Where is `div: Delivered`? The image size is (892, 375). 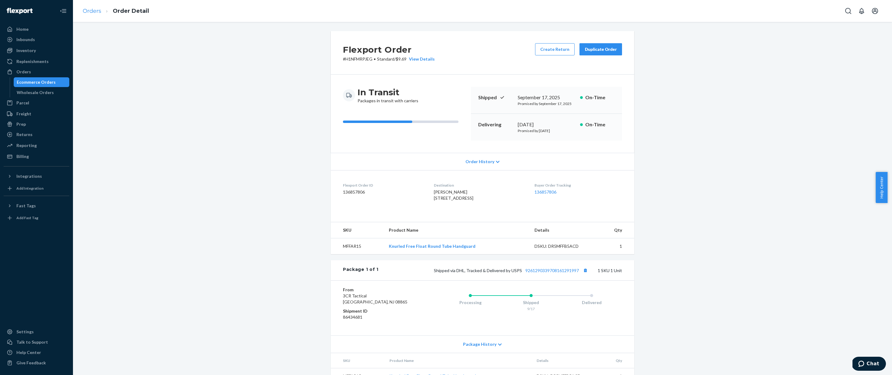
div: Delivered is located at coordinates (592, 302).